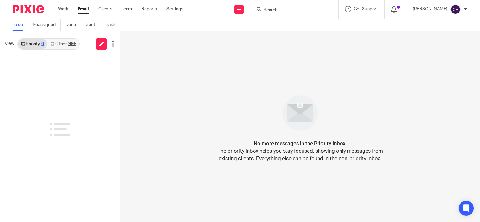 This screenshot has width=480, height=222. What do you see at coordinates (9, 44) in the screenshot?
I see `span: View` at bounding box center [9, 44].